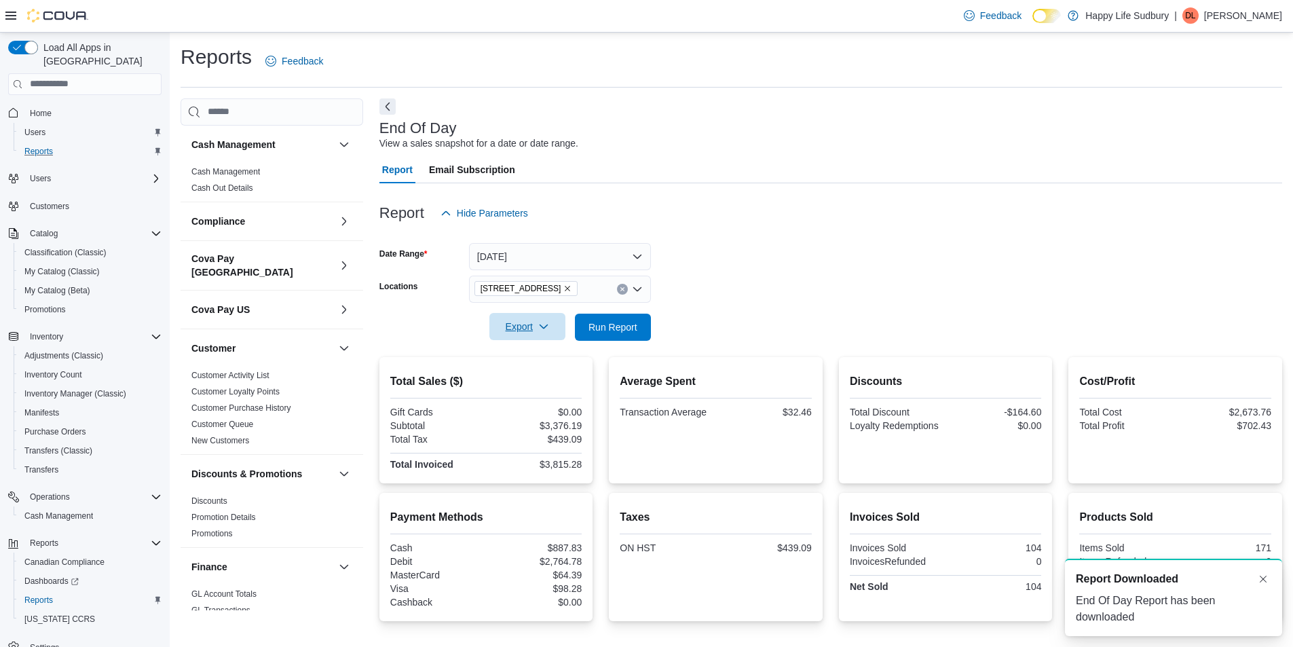 The width and height of the screenshot is (1293, 647). I want to click on div: $887.83, so click(535, 548).